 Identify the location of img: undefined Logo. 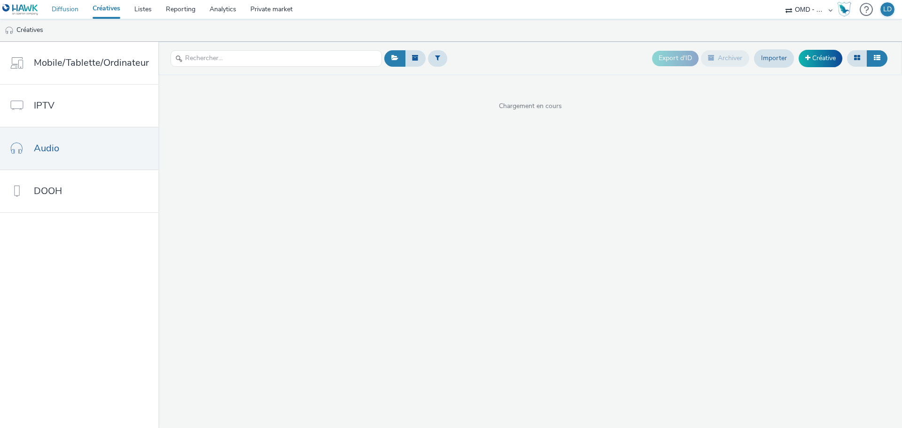
(20, 9).